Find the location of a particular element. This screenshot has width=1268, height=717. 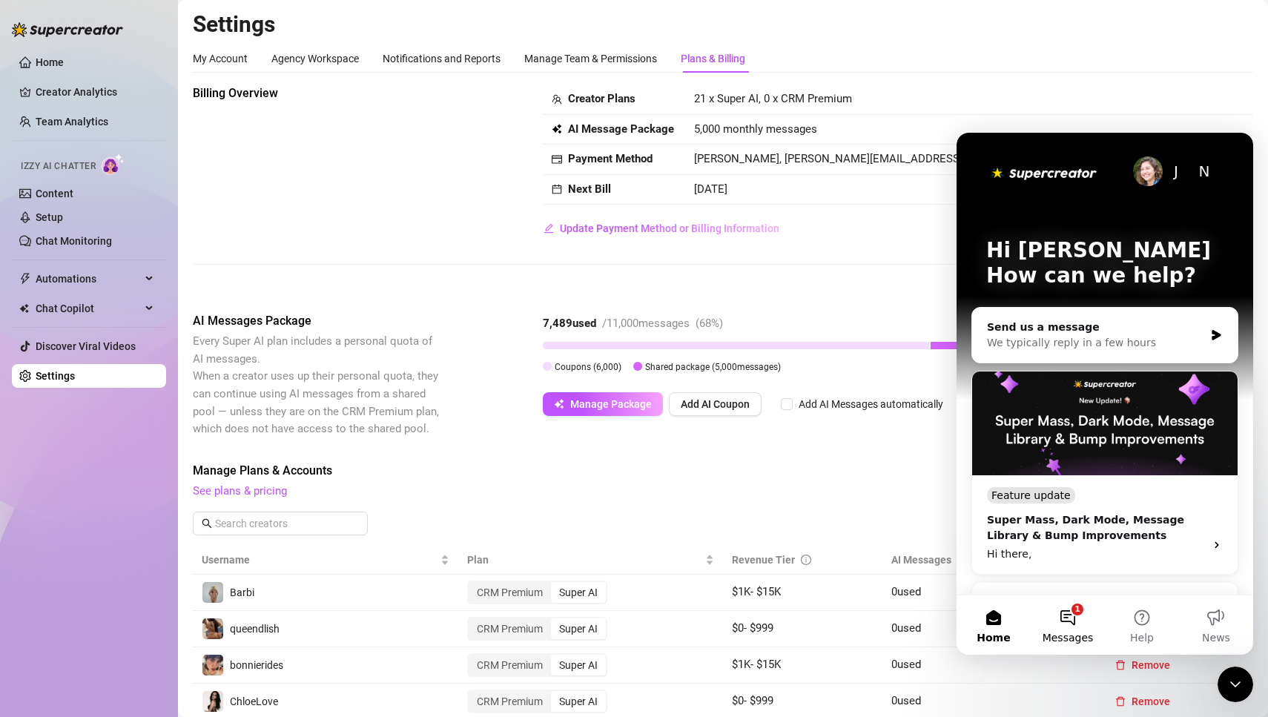

img: Barbi is located at coordinates (213, 593).